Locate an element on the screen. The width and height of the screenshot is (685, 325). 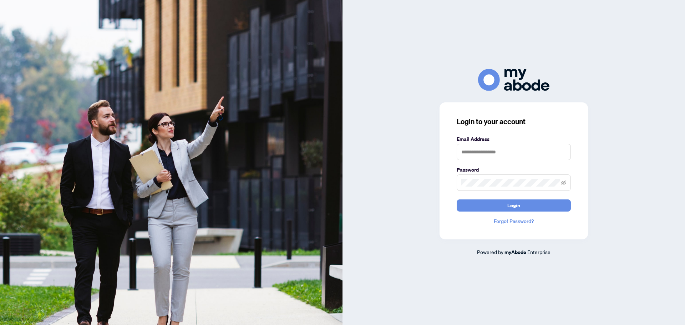
label: Email Address is located at coordinates (514, 139).